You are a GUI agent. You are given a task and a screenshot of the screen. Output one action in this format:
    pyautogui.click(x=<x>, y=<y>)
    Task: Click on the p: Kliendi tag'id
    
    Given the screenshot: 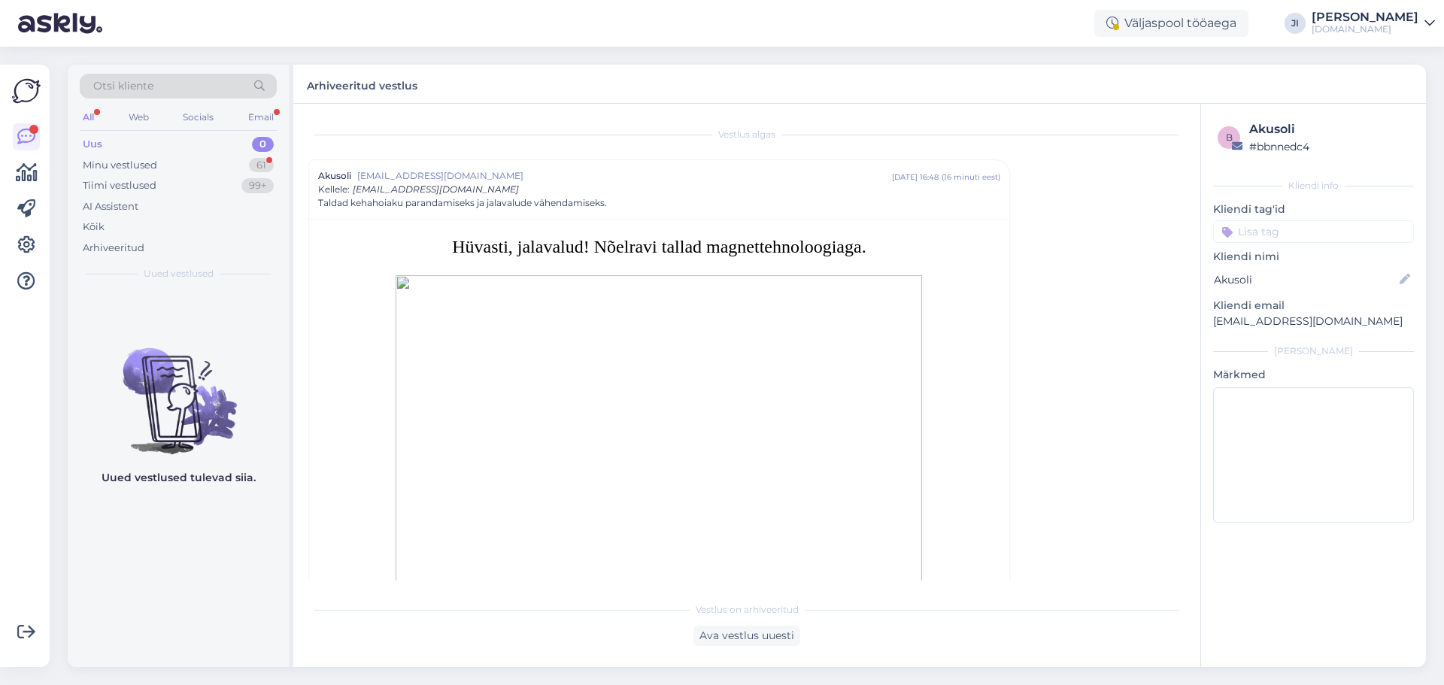 What is the action you would take?
    pyautogui.click(x=1313, y=209)
    